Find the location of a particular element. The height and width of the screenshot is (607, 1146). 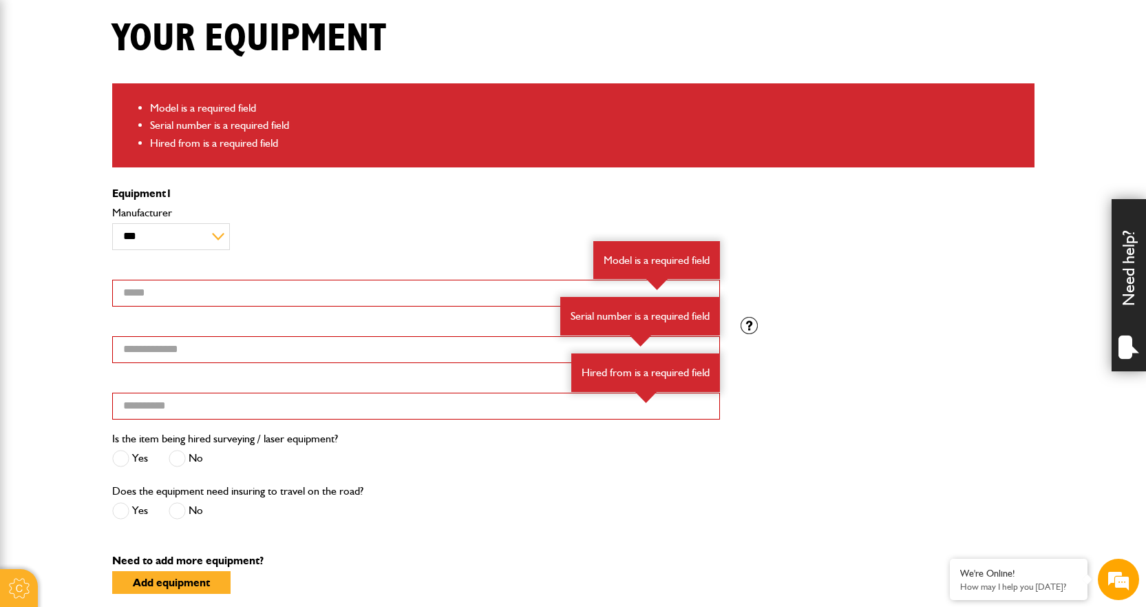

p: Equipment is located at coordinates (416, 193).